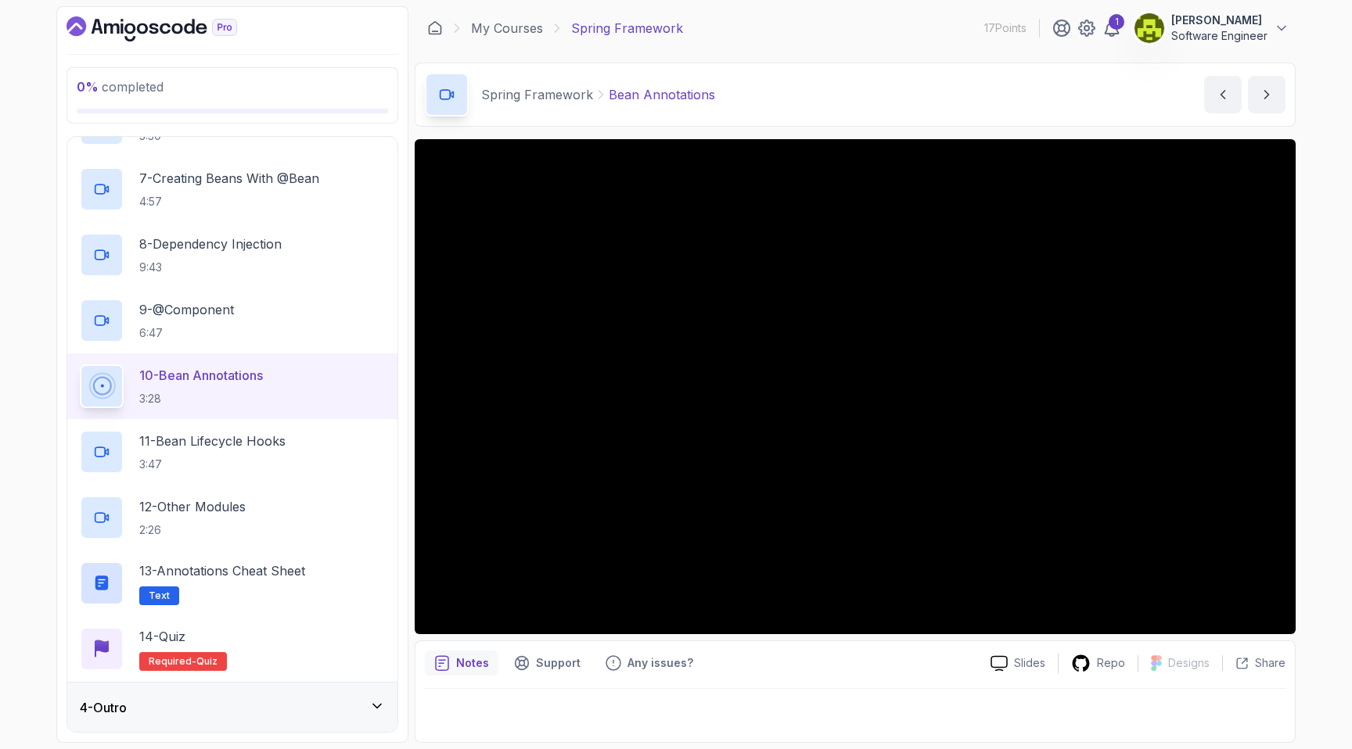 The width and height of the screenshot is (1352, 749). What do you see at coordinates (1149, 28) in the screenshot?
I see `img: user profile image` at bounding box center [1149, 28].